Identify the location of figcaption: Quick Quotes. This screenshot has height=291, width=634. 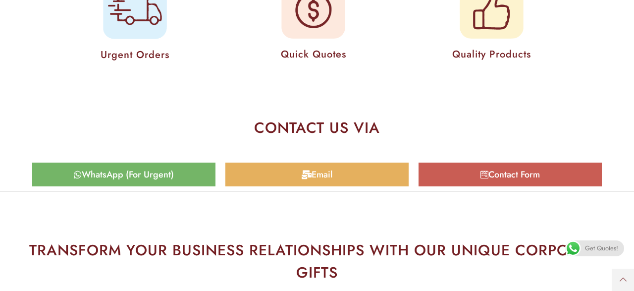
(314, 55).